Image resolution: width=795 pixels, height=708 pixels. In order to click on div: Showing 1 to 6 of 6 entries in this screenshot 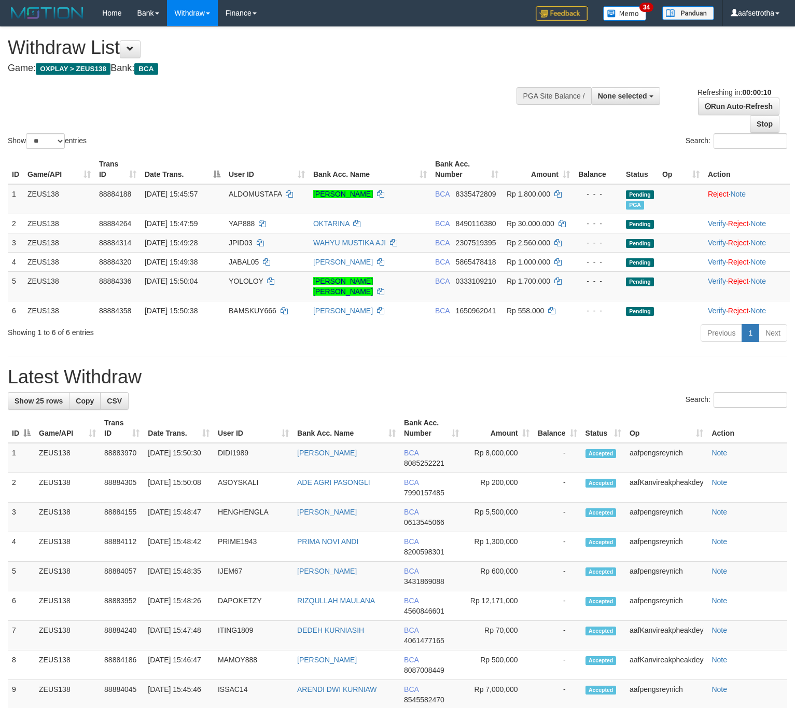, I will do `click(165, 330)`.